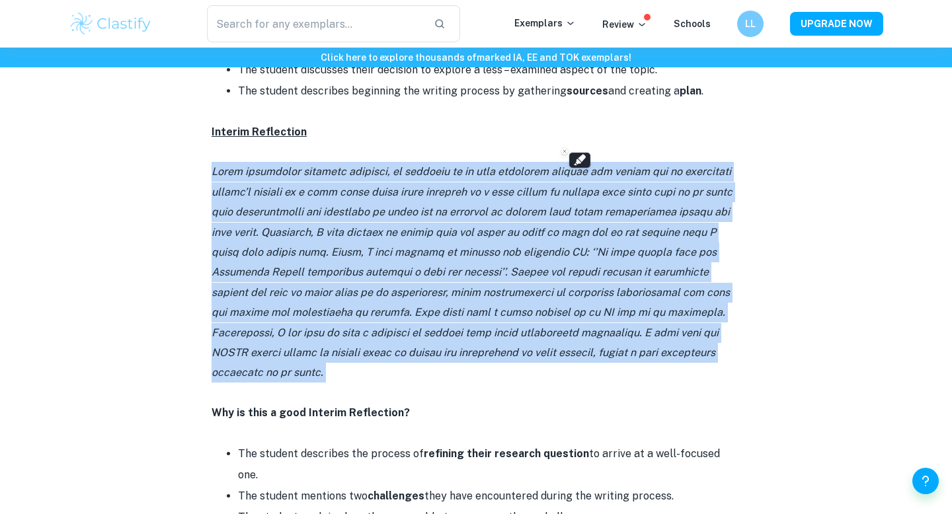  I want to click on strong: sources, so click(587, 91).